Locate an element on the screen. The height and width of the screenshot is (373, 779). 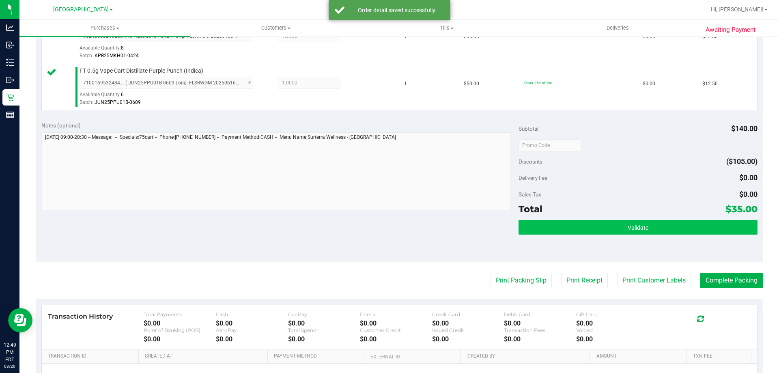
div: Gift Card is located at coordinates (612, 314).